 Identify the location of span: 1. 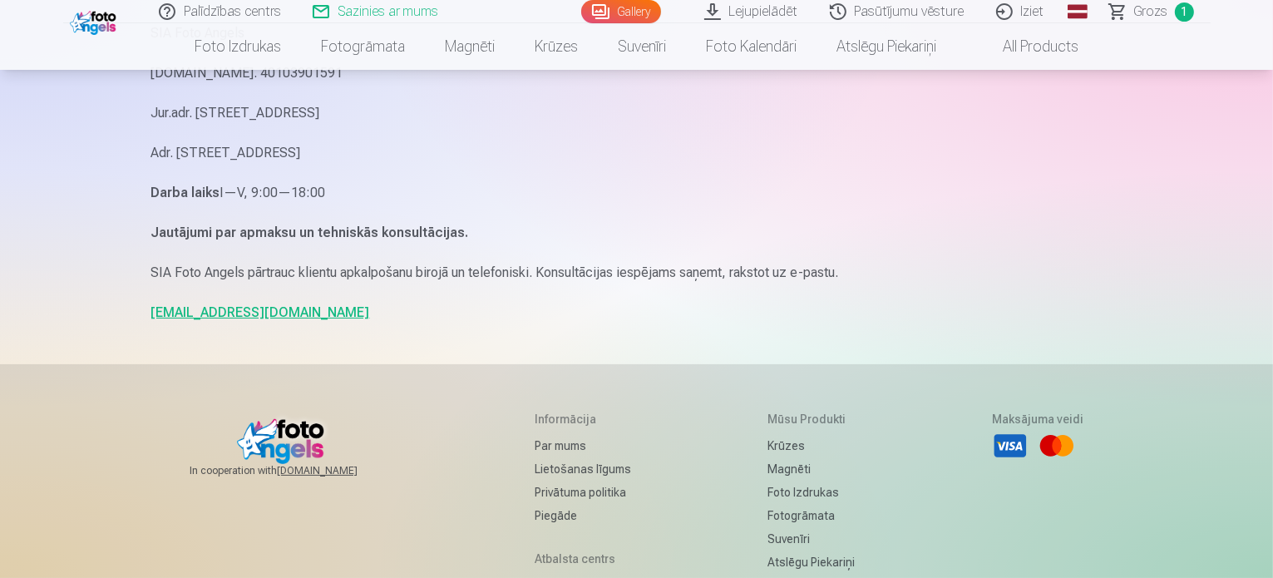
(1184, 12).